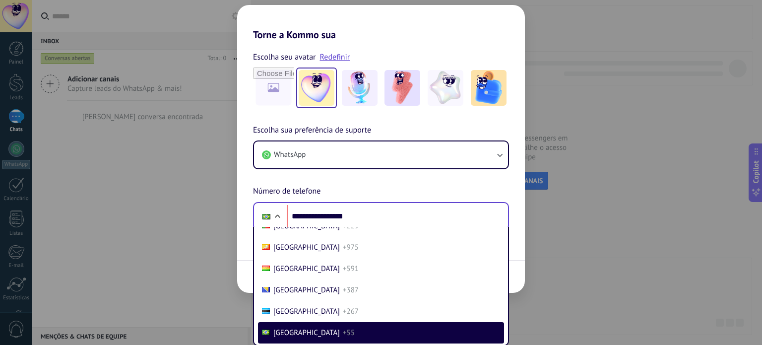  I want to click on span: +387, so click(351, 290).